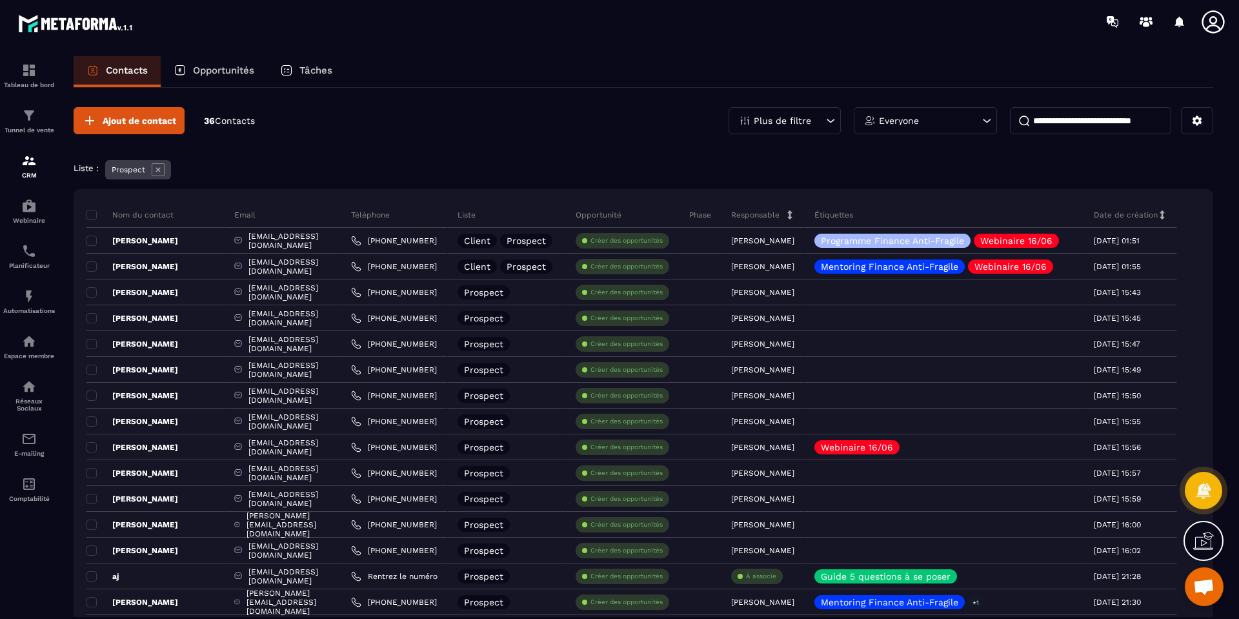  Describe the element at coordinates (129, 121) in the screenshot. I see `button: Ajout de contact` at that location.